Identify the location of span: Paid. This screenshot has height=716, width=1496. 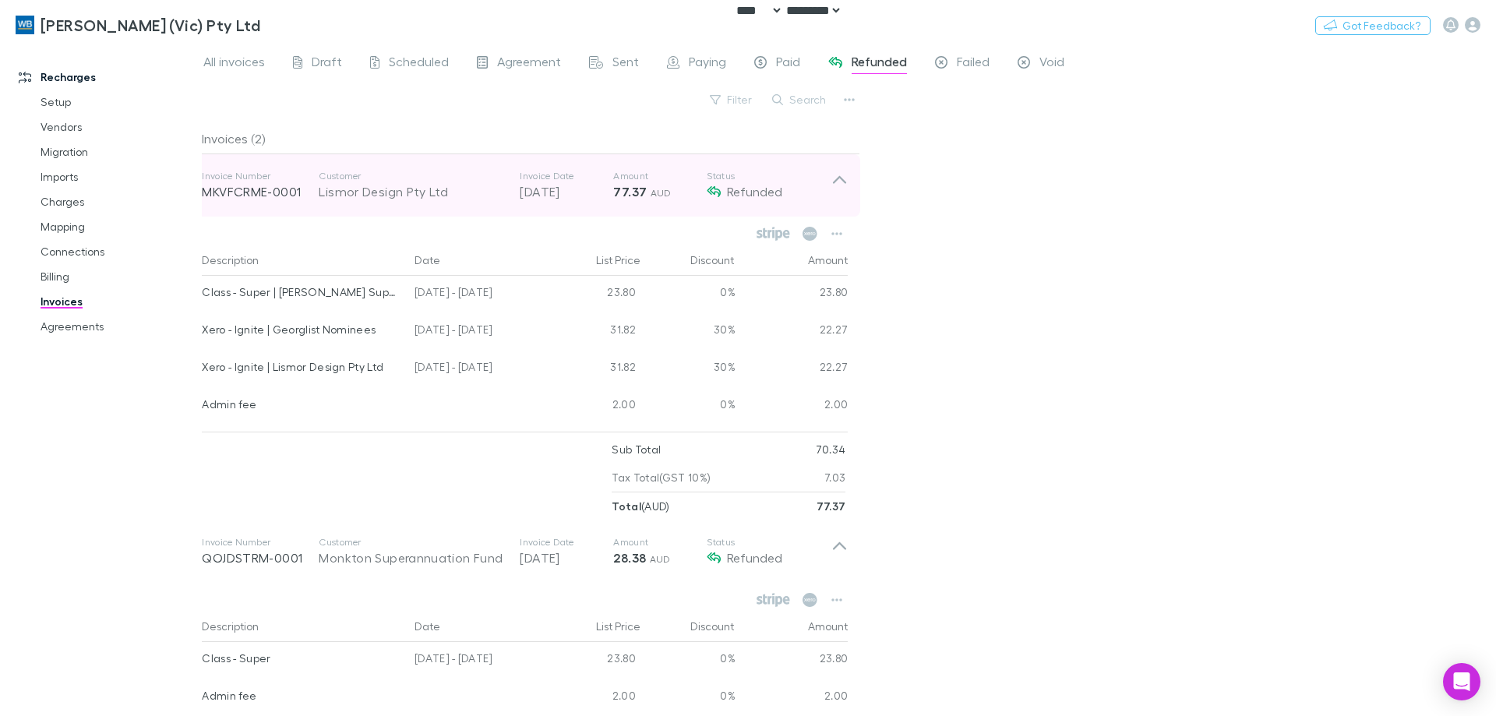
(788, 64).